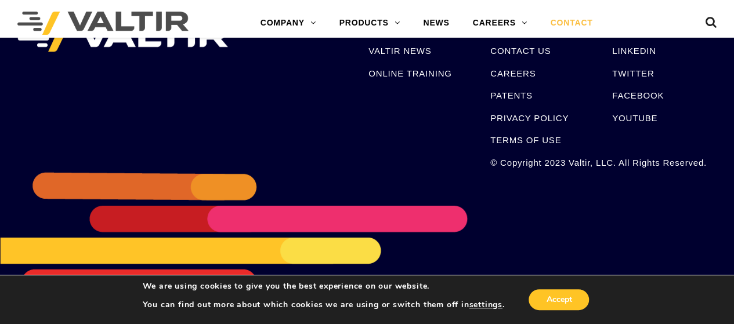 Image resolution: width=734 pixels, height=324 pixels. What do you see at coordinates (324, 286) in the screenshot?
I see `p: We are using cookies to give you the best experience on our website.` at bounding box center [324, 286].